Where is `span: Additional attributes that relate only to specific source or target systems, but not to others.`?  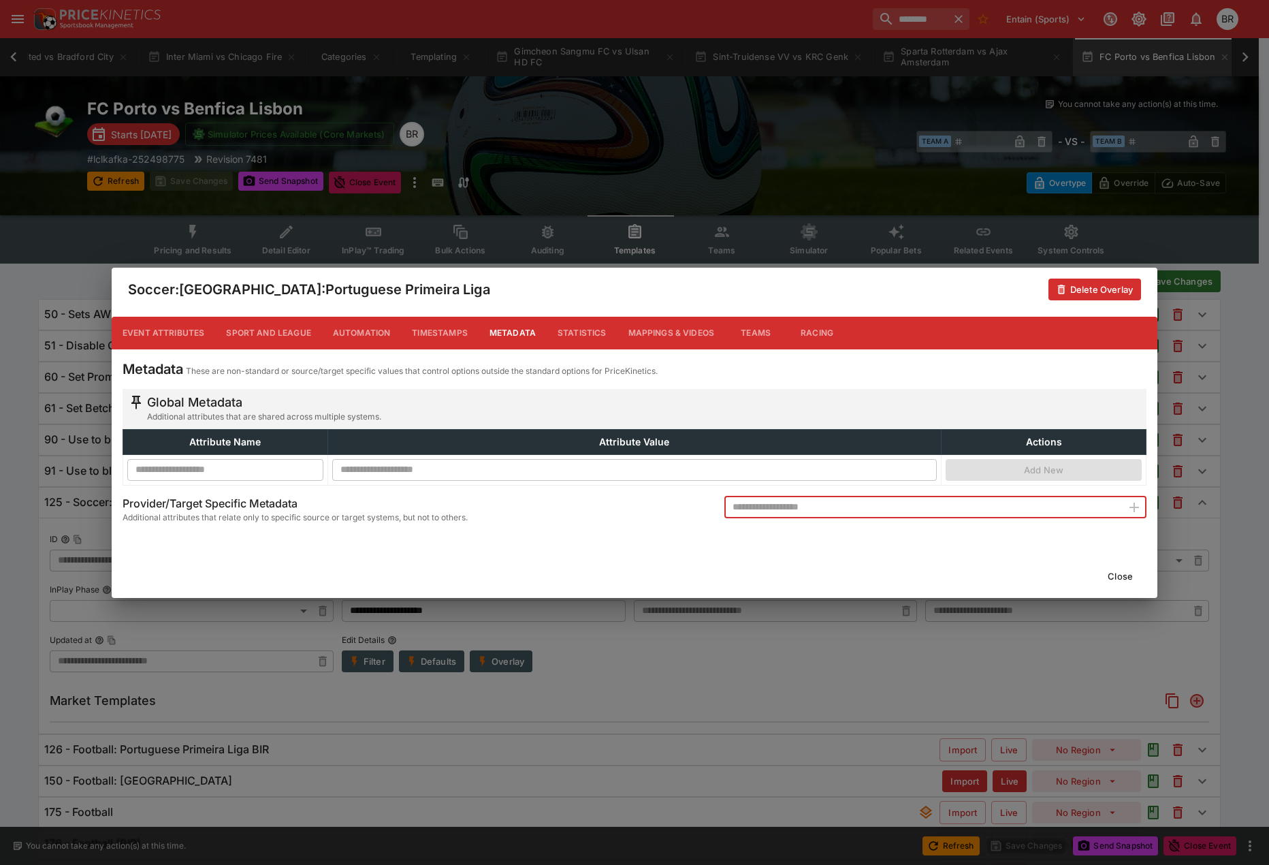
span: Additional attributes that relate only to specific source or target systems, but not to others. is located at coordinates (295, 518).